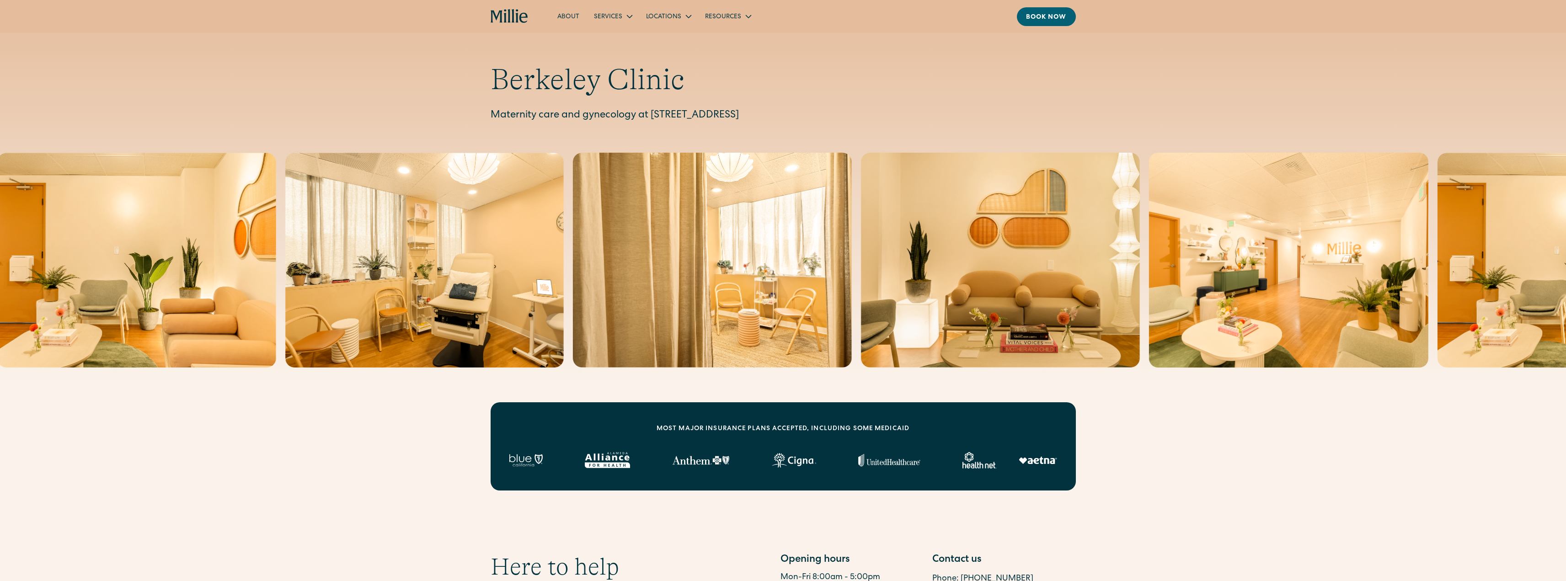  What do you see at coordinates (783, 80) in the screenshot?
I see `h1: Berkeley Clinic` at bounding box center [783, 80].